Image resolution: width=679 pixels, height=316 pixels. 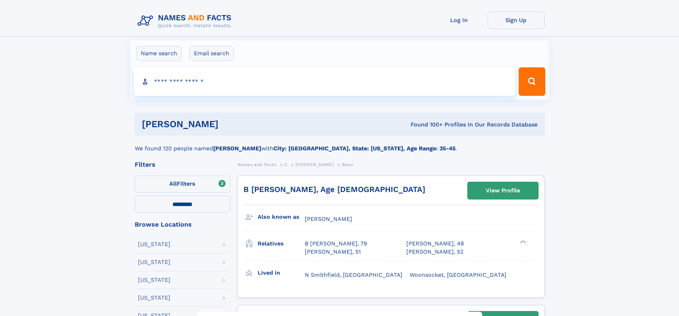 What do you see at coordinates (281, 273) in the screenshot?
I see `h3: Lived in` at bounding box center [281, 273].